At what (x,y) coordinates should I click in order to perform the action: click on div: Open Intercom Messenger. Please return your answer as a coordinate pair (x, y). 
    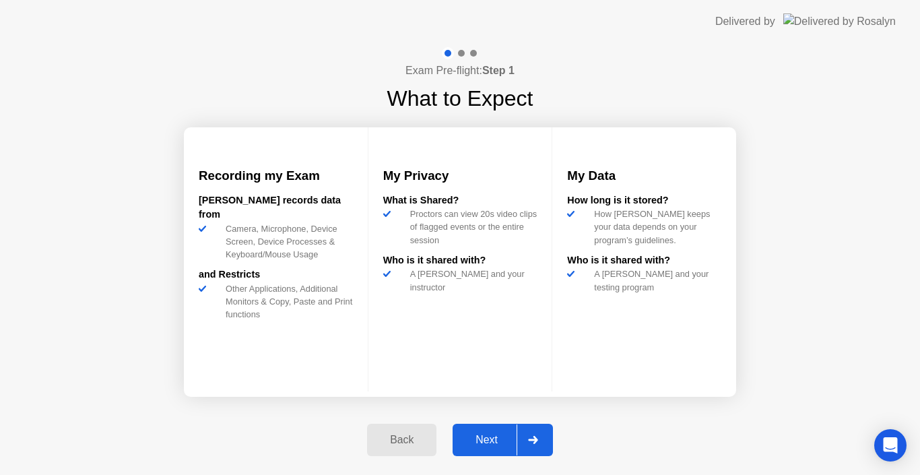
    Looking at the image, I should click on (890, 445).